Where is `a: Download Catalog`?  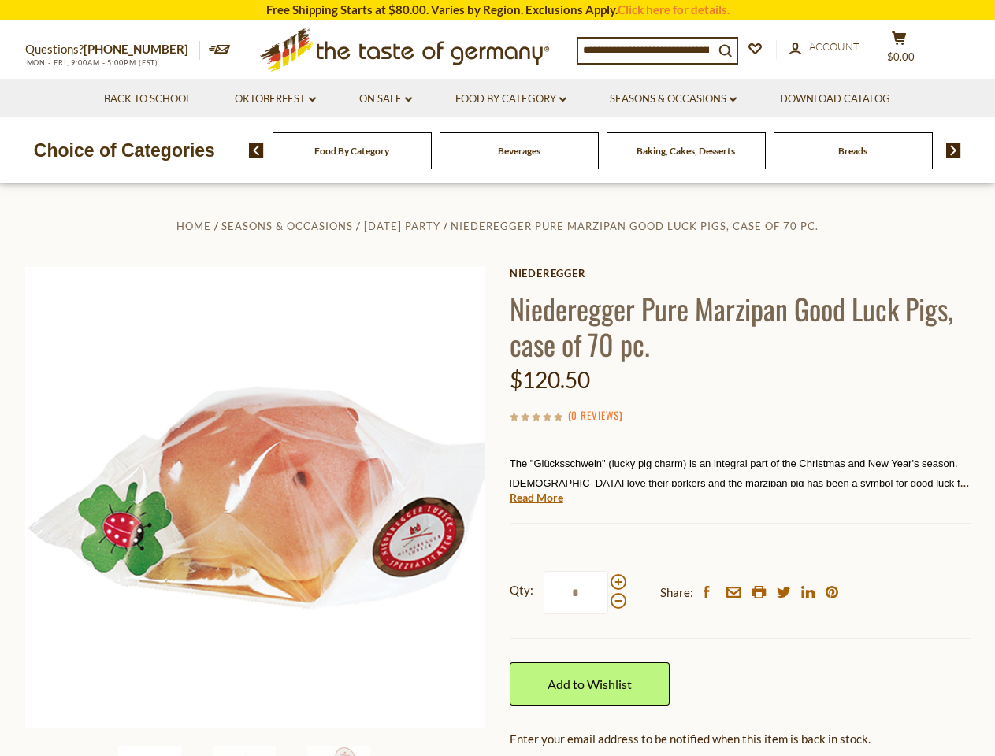
a: Download Catalog is located at coordinates (835, 99).